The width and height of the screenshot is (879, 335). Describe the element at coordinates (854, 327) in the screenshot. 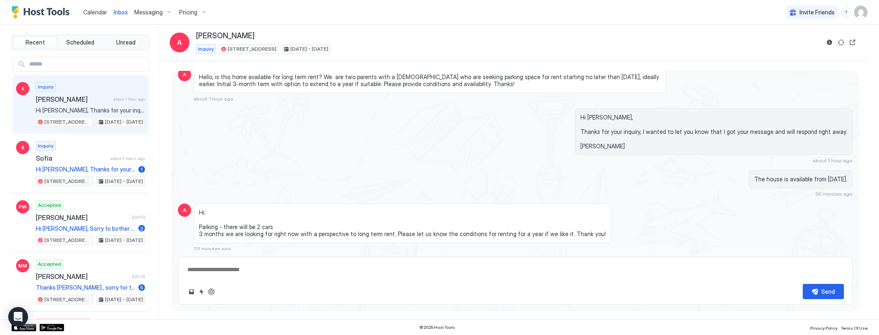

I see `a: Terms Of Use` at that location.